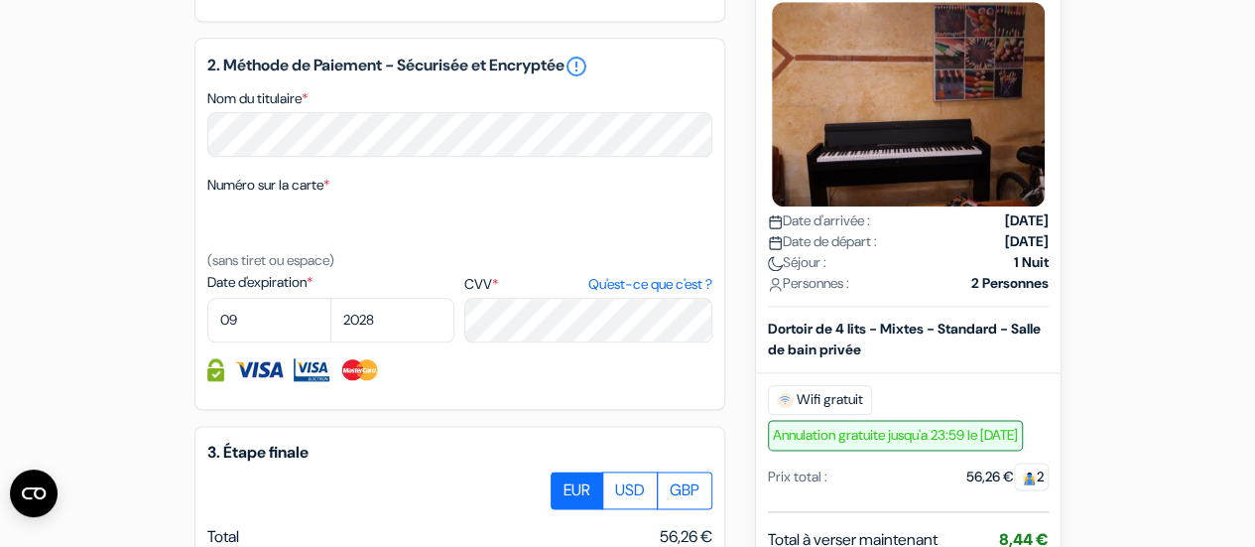  I want to click on img: Master Card, so click(359, 369).